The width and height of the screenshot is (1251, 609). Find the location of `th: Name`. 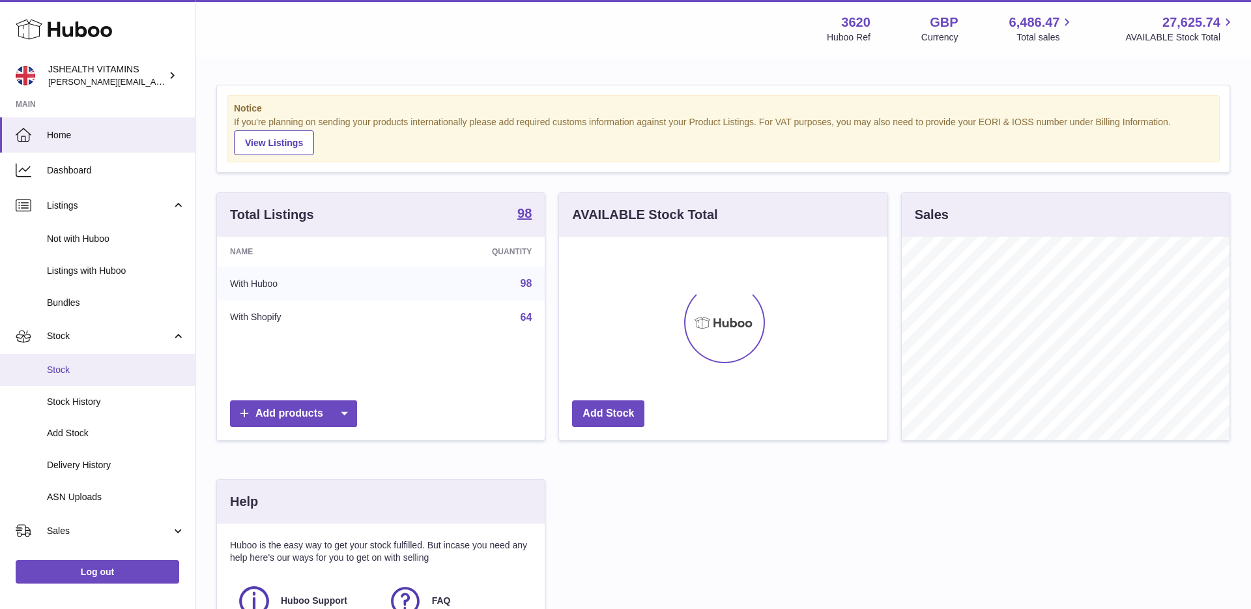

th: Name is located at coordinates (305, 252).